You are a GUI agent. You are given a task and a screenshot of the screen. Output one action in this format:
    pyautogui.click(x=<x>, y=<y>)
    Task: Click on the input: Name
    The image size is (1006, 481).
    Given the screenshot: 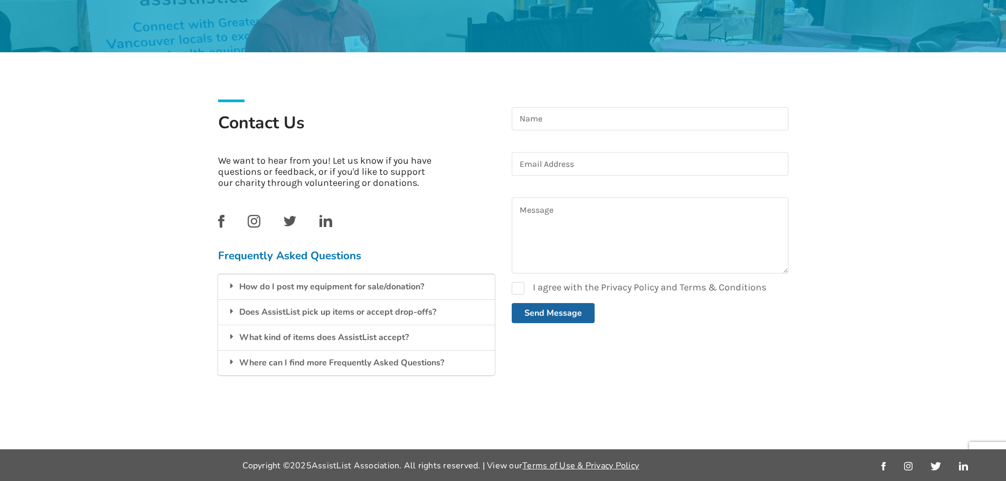 What is the action you would take?
    pyautogui.click(x=650, y=119)
    